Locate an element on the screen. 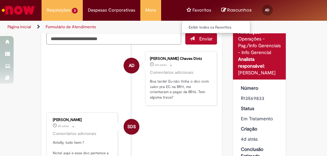 The width and height of the screenshot is (327, 156). time: 29/09/2025 15:36:10 is located at coordinates (63, 126).